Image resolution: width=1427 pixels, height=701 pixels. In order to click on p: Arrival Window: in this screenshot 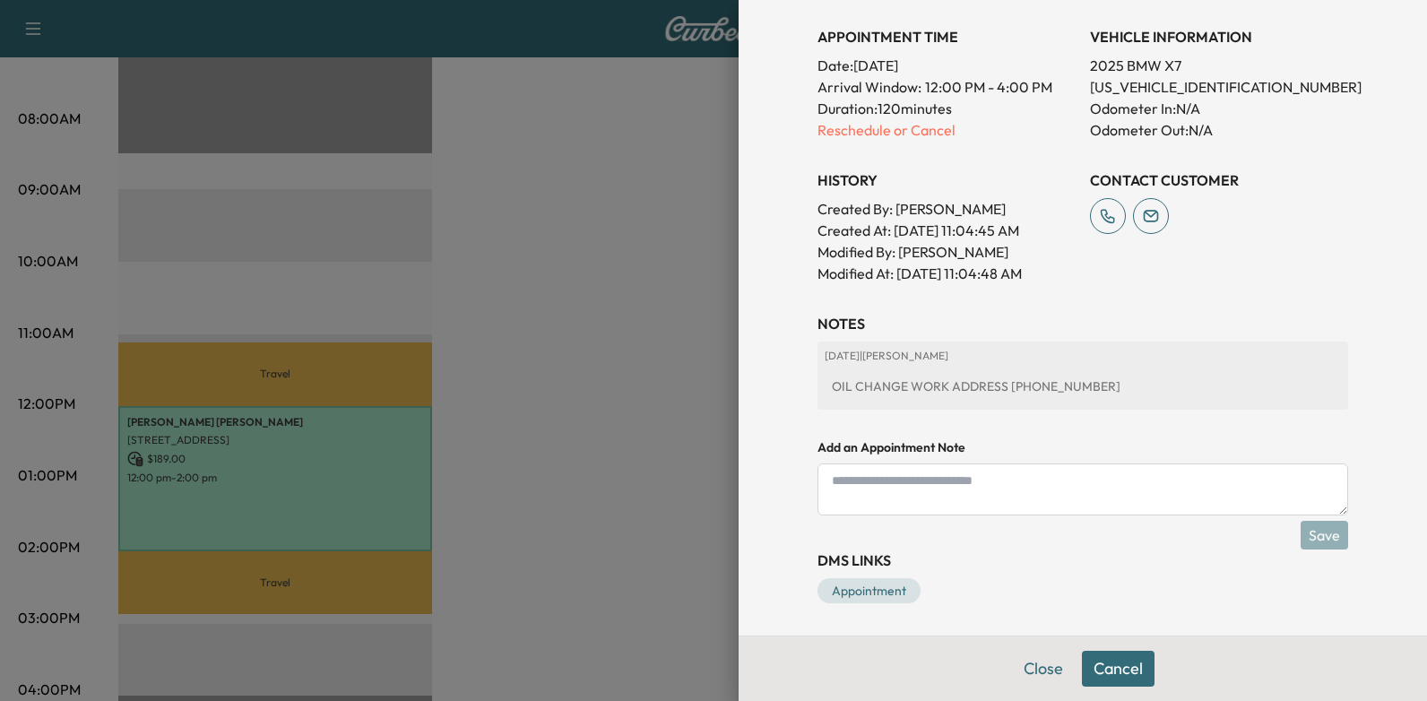, I will do `click(947, 87)`.